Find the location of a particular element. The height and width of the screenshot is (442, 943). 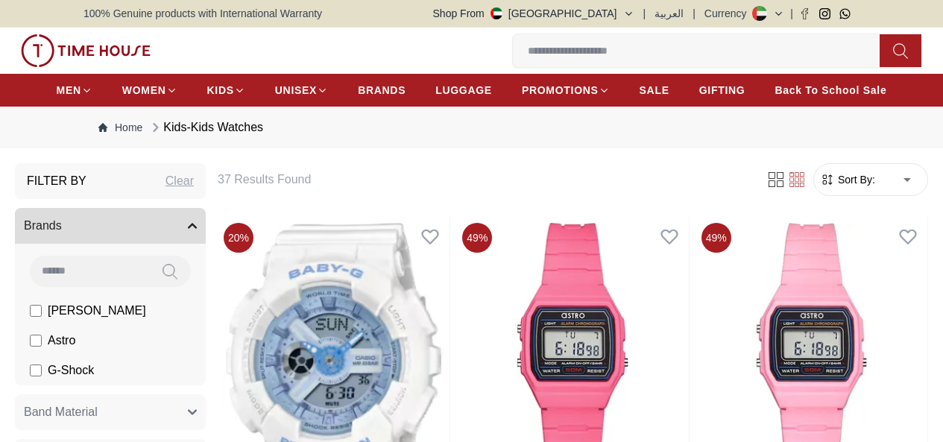

span: Sort By: is located at coordinates (855, 180).